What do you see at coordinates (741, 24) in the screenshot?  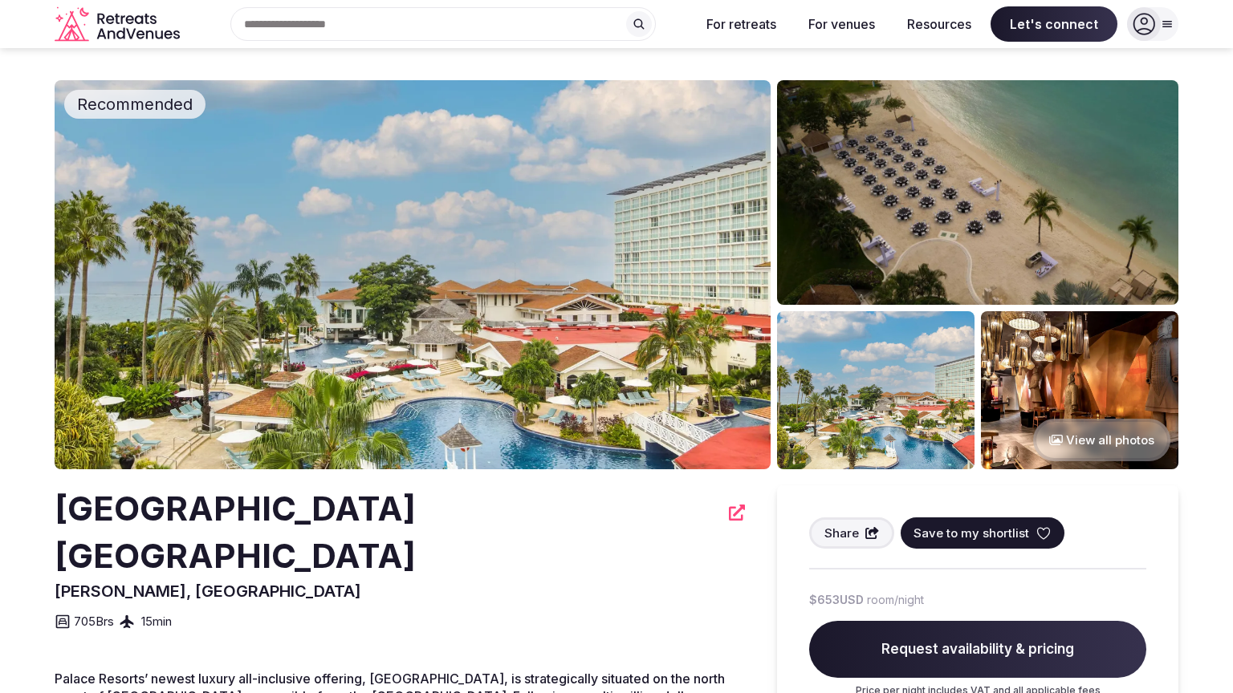 I see `button: For retreats` at bounding box center [741, 24].